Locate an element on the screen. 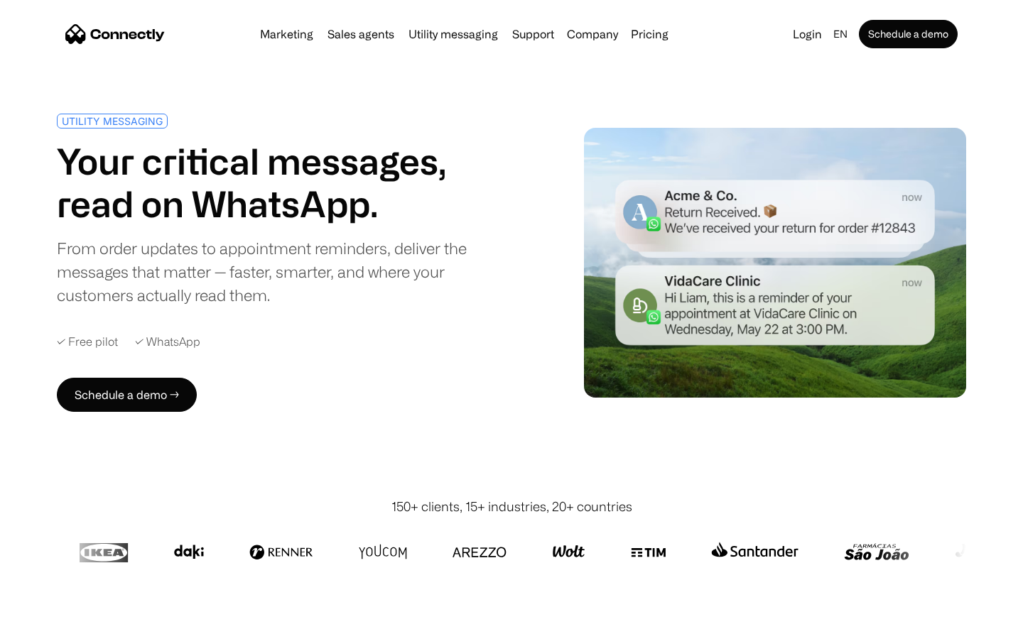 This screenshot has width=1023, height=639. a: Sales agents is located at coordinates (361, 34).